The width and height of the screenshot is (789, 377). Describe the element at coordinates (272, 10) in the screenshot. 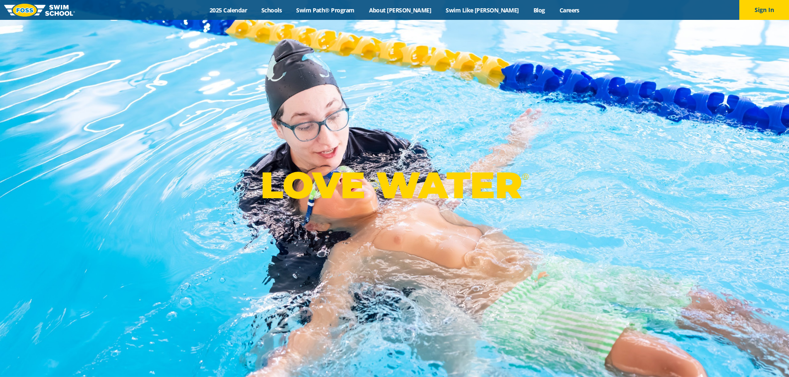

I see `a: Schools` at that location.